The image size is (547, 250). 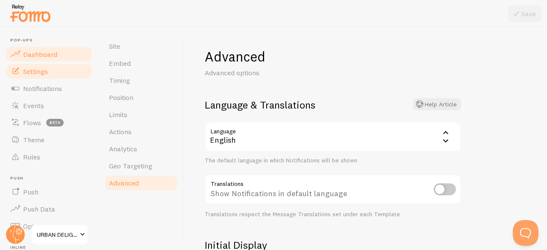 I want to click on a: Rules, so click(x=49, y=157).